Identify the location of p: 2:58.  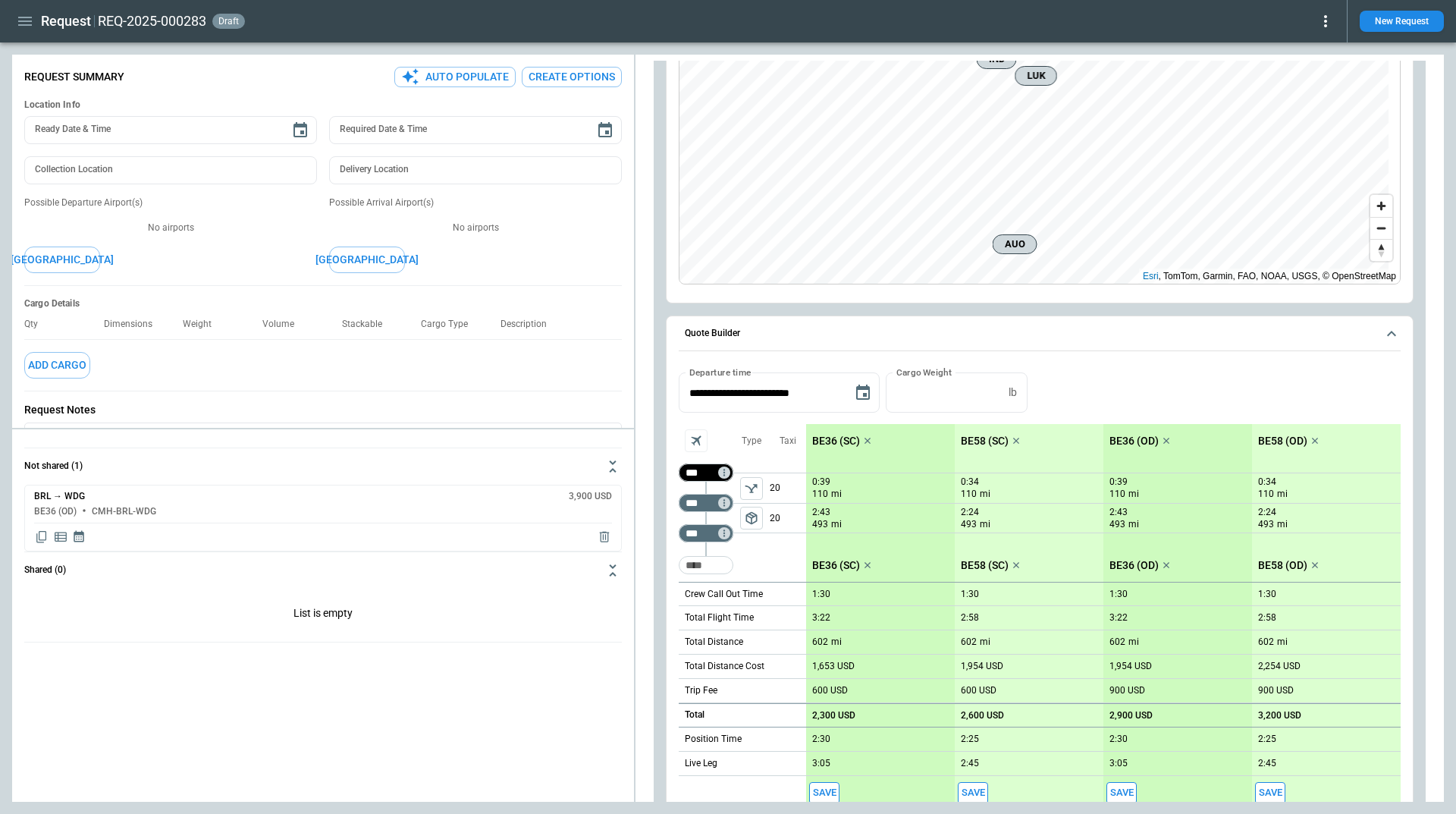
(1267, 617).